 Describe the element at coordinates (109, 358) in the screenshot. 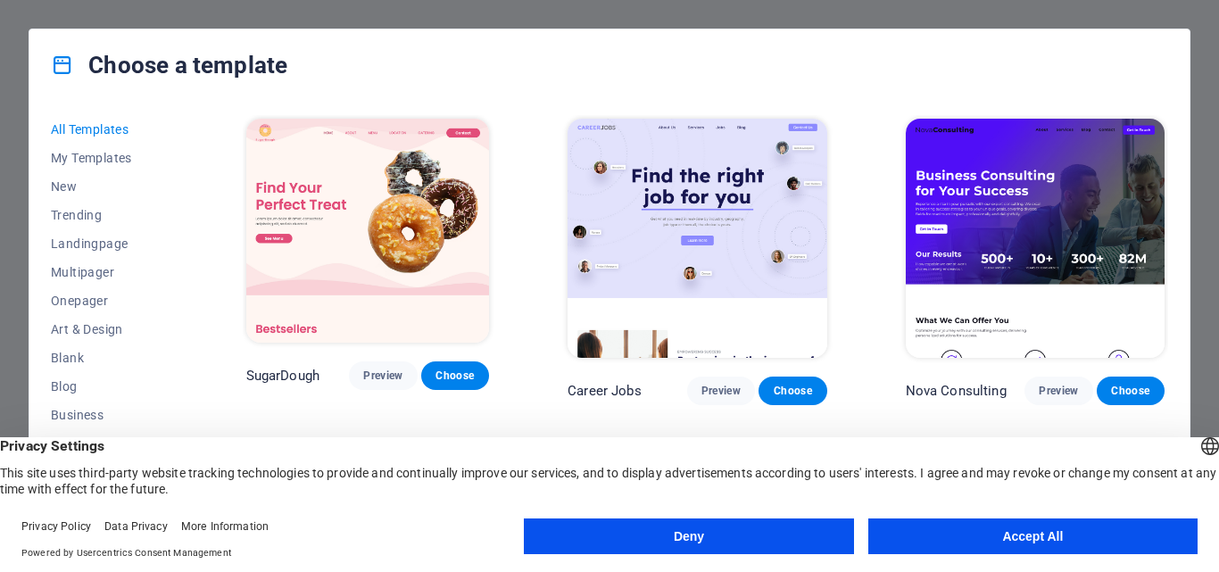

I see `span: Blank` at that location.